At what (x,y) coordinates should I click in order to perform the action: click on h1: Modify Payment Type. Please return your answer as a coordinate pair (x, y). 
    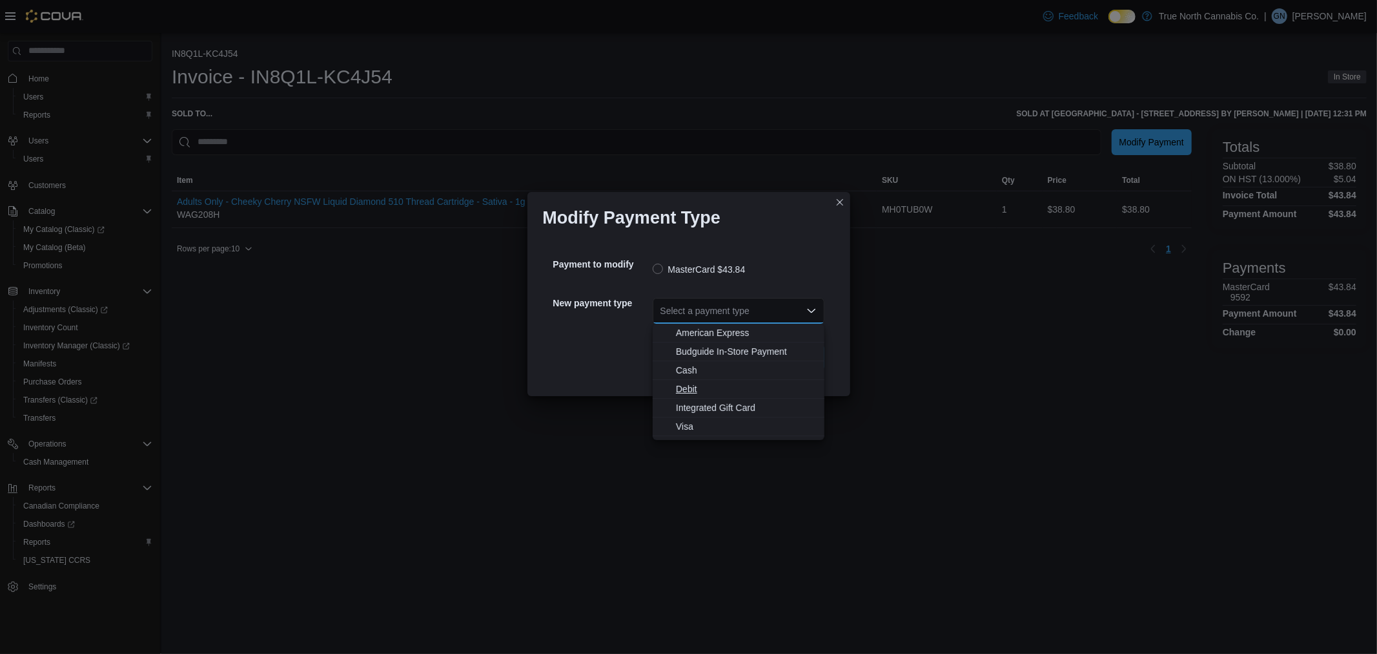
    Looking at the image, I should click on (632, 218).